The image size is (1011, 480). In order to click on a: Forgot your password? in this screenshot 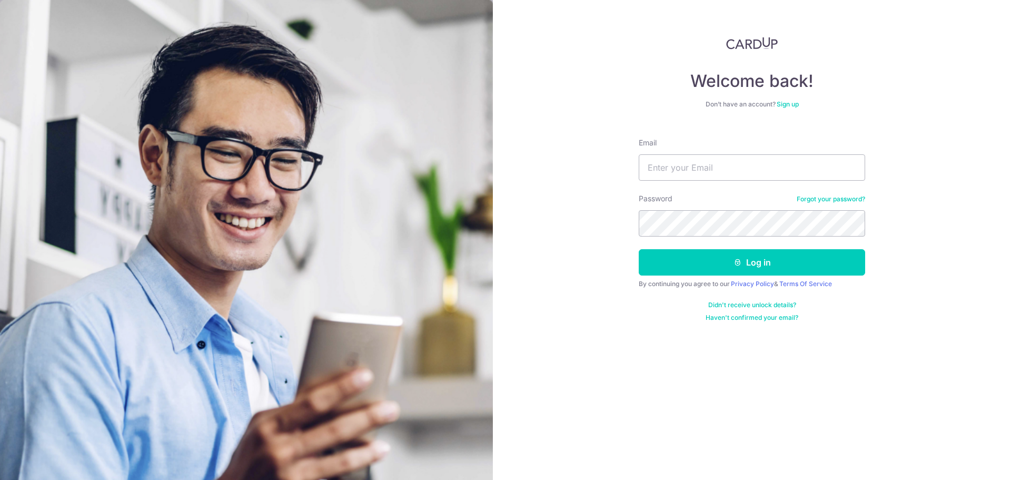, I will do `click(831, 199)`.